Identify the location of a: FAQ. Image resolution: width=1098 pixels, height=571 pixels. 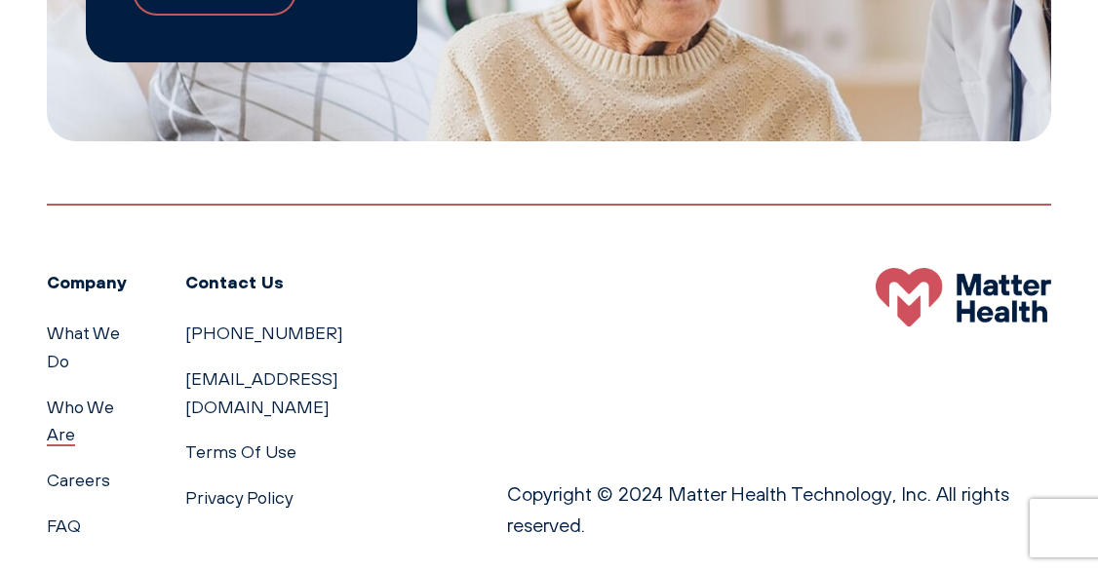
(63, 525).